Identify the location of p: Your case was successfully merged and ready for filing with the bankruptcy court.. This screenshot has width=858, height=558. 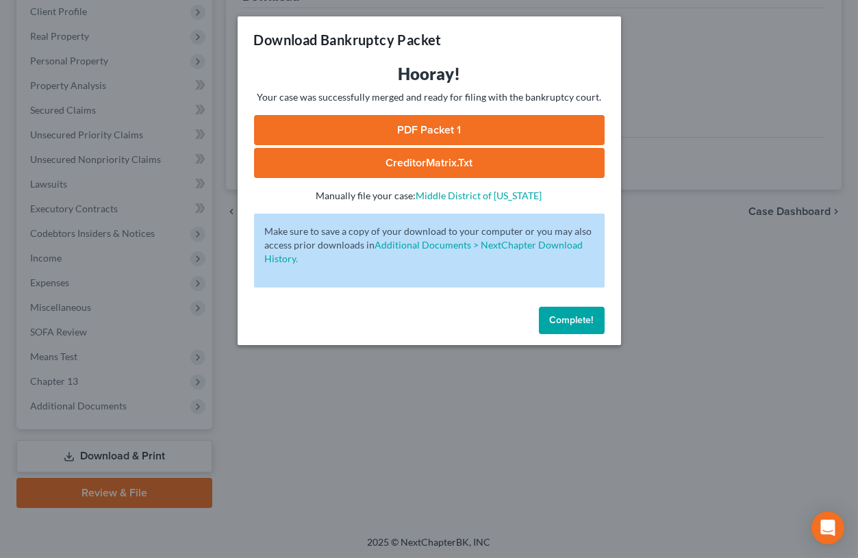
(429, 97).